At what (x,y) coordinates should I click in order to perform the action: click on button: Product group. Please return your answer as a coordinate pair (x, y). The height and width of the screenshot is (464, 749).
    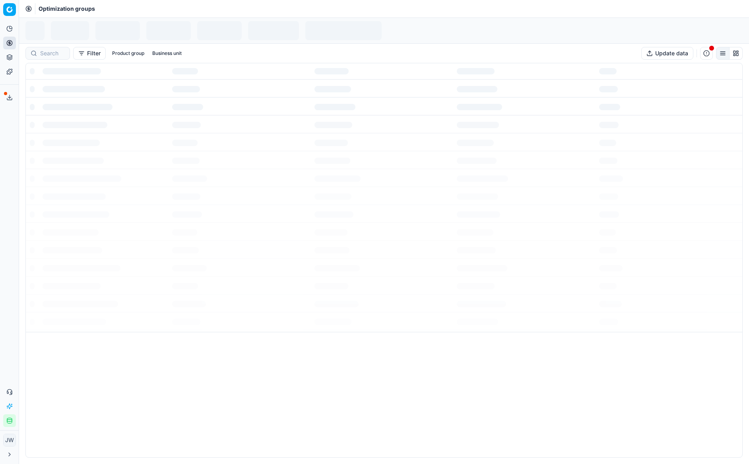
    Looking at the image, I should click on (128, 53).